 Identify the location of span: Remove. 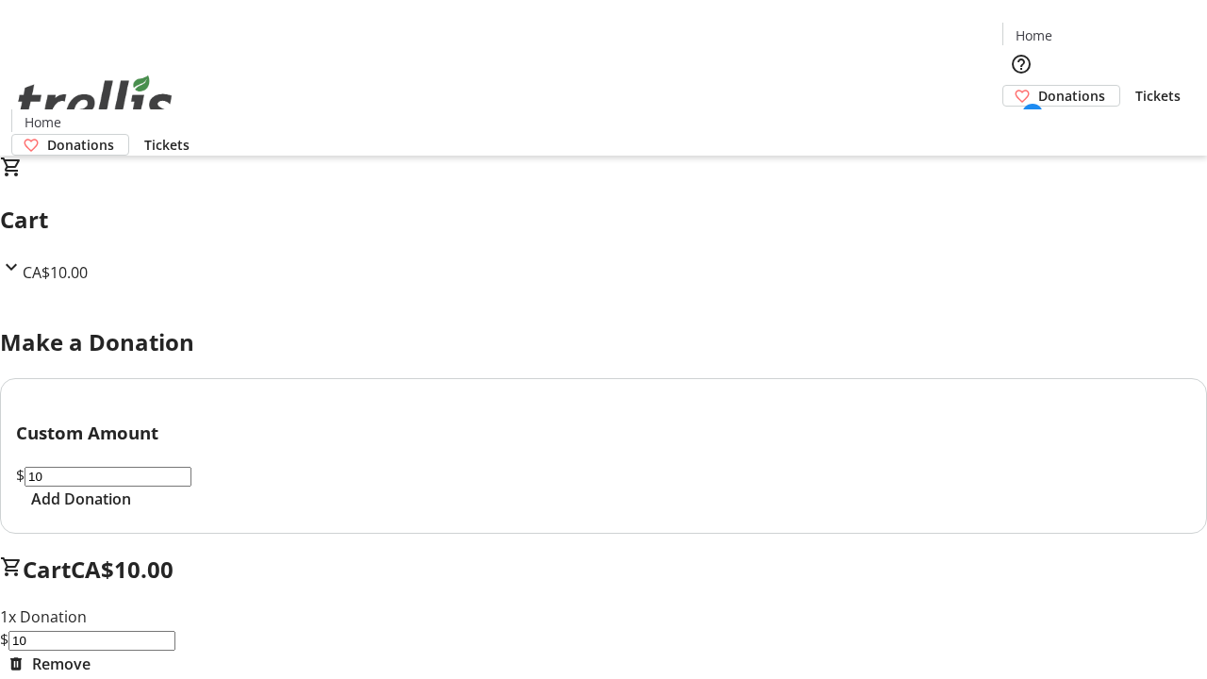
(61, 664).